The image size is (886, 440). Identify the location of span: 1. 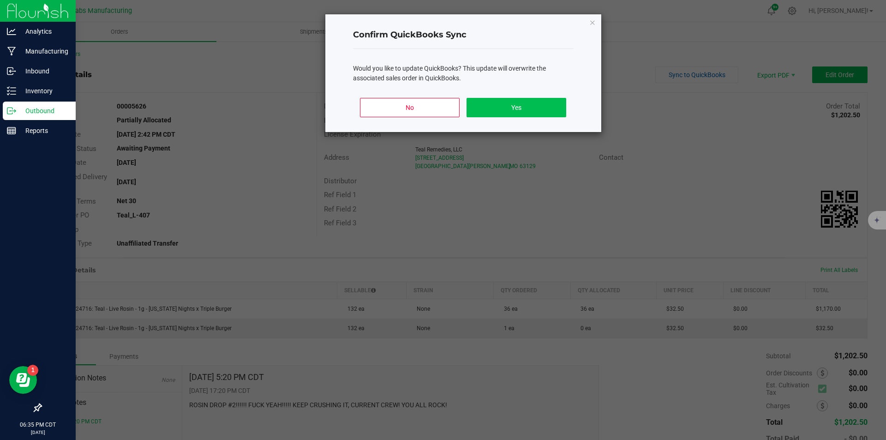
(6, 5).